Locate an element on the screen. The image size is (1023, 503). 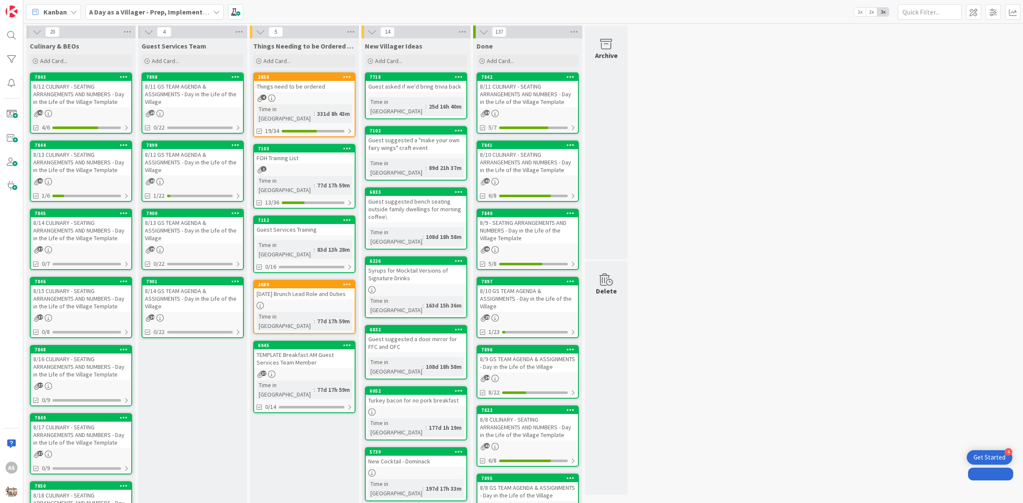
div: 177d 1h 19m is located at coordinates (445, 428).